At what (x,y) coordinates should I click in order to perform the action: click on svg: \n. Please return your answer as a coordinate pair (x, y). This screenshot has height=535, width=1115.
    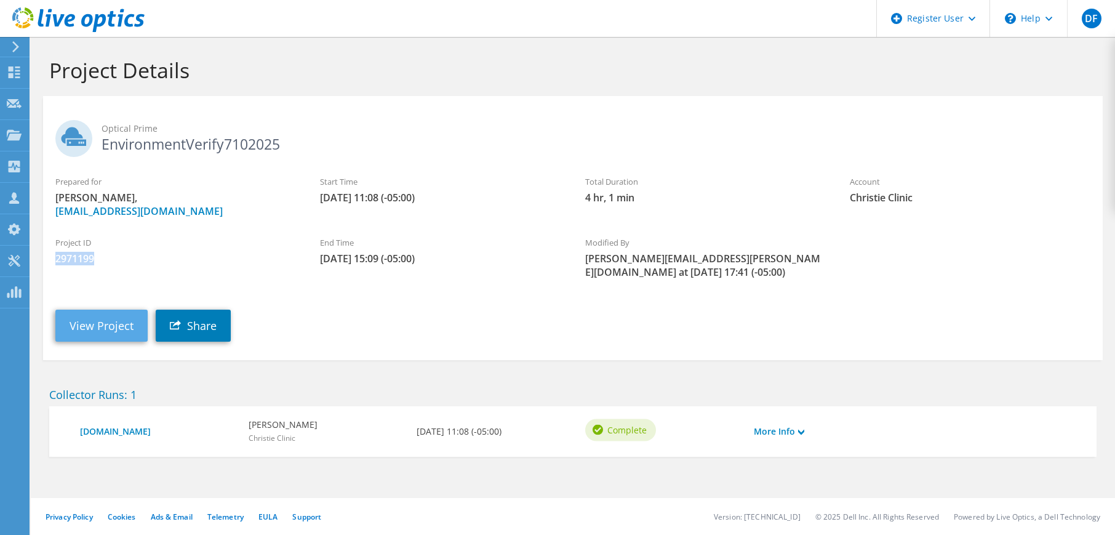
    Looking at the image, I should click on (1010, 18).